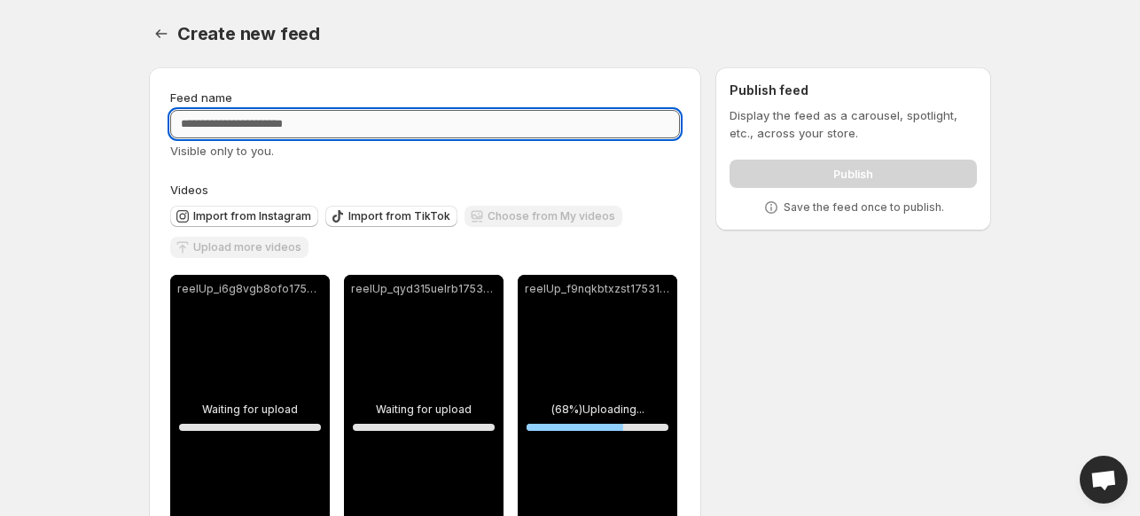  What do you see at coordinates (424, 289) in the screenshot?
I see `p: reelUp_qyd315uelrb1753172700585_low.mp4` at bounding box center [424, 289].